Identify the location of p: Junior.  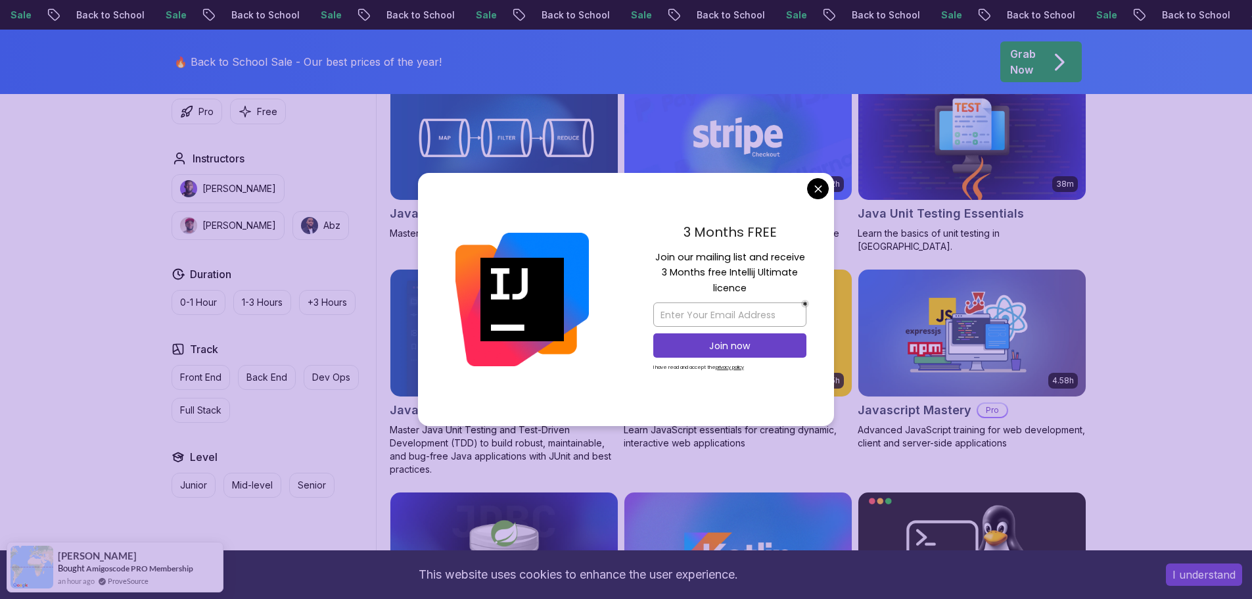
(193, 485).